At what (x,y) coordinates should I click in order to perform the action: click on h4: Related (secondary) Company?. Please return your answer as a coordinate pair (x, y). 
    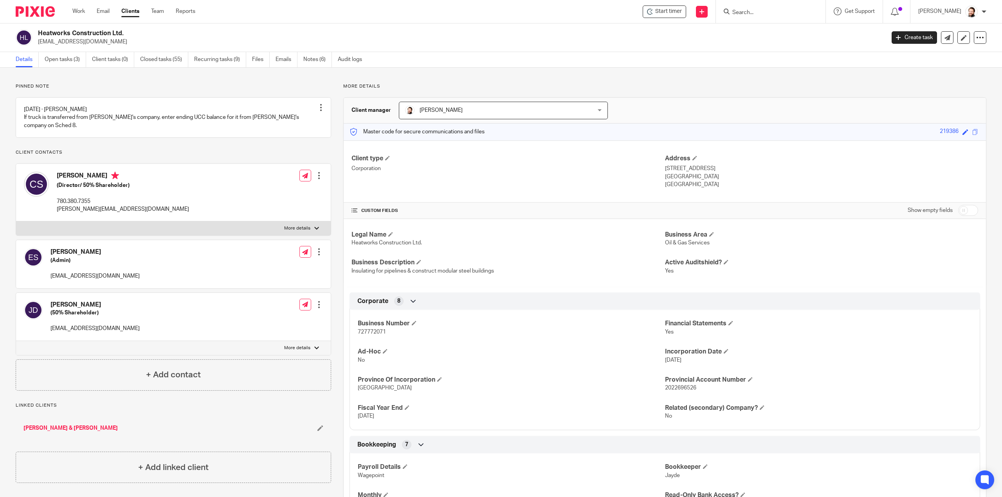
    Looking at the image, I should click on (818, 408).